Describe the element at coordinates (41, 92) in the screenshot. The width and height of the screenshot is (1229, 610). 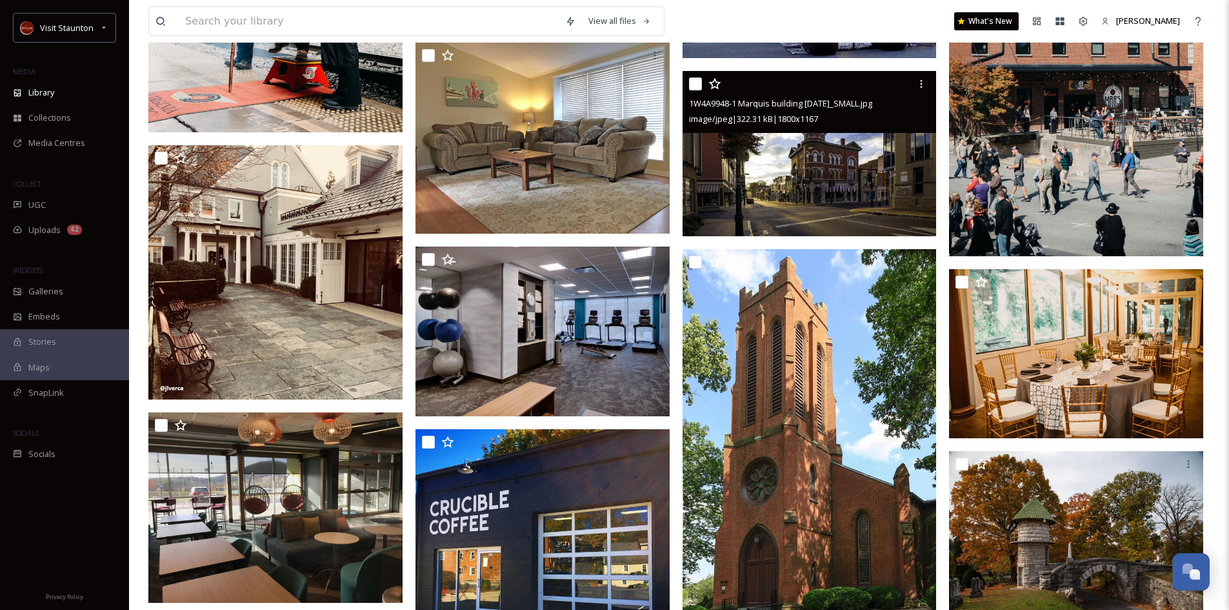
I see `span: Library` at that location.